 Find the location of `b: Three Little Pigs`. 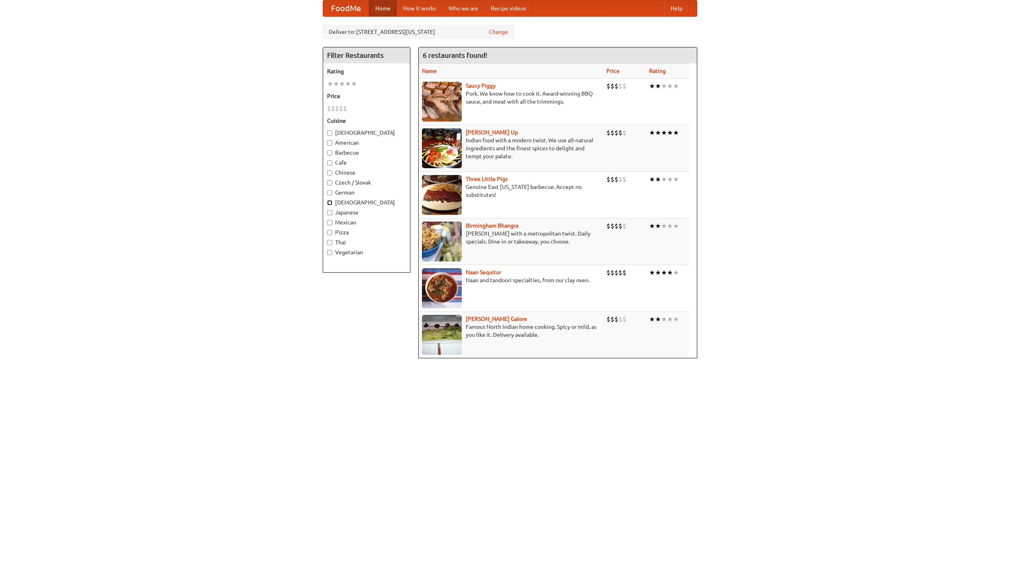

b: Three Little Pigs is located at coordinates (486, 179).